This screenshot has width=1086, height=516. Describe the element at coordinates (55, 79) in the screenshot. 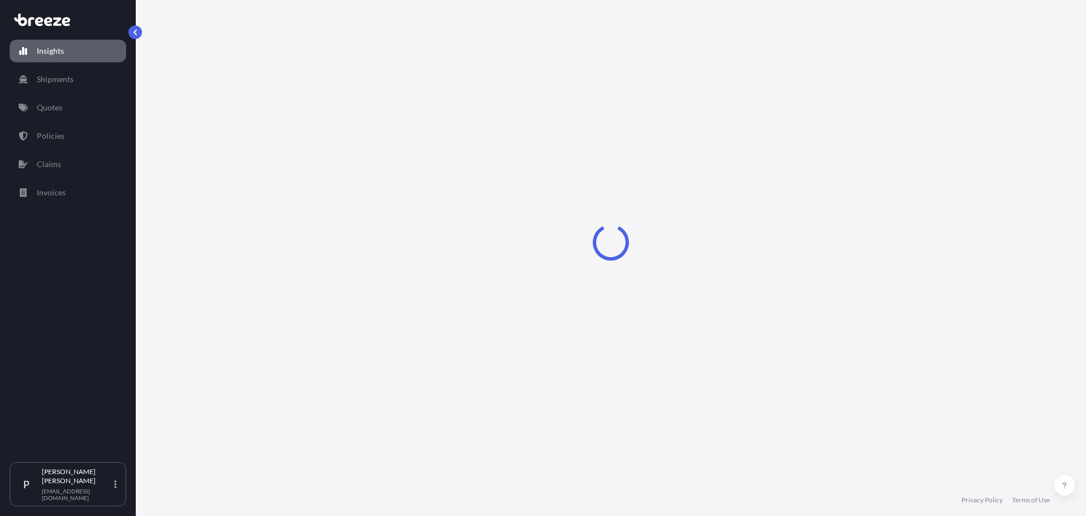

I see `p: Shipments` at that location.